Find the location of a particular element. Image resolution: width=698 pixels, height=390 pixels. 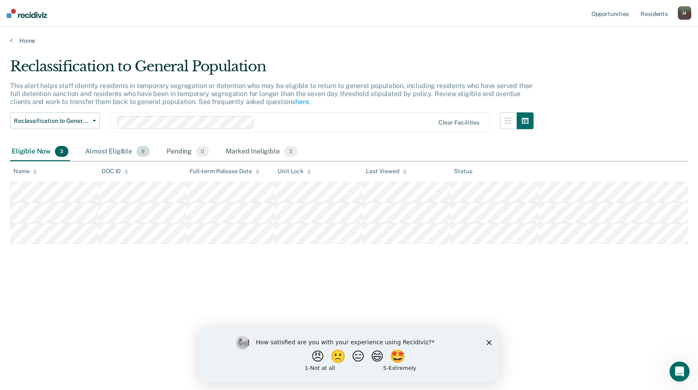

div: Eligible Now3 is located at coordinates (40, 152).